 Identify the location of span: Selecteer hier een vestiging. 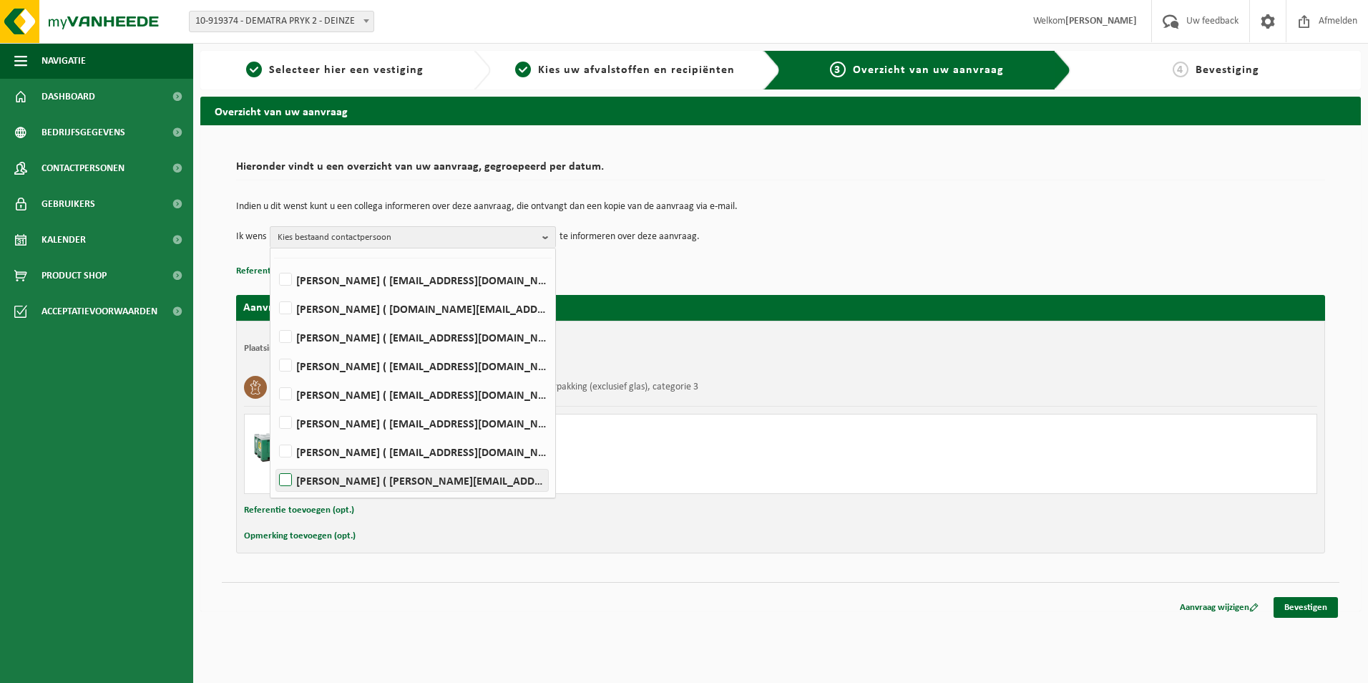
(346, 70).